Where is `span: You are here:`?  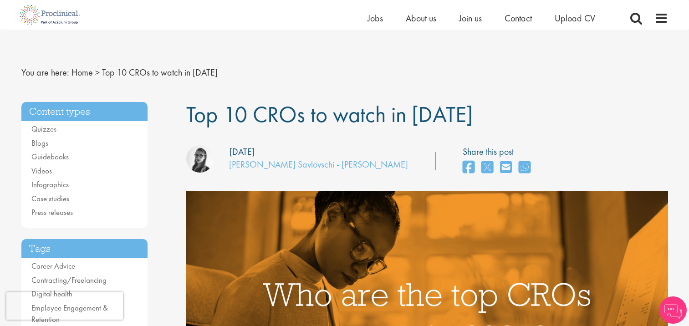
span: You are here: is located at coordinates (45, 72).